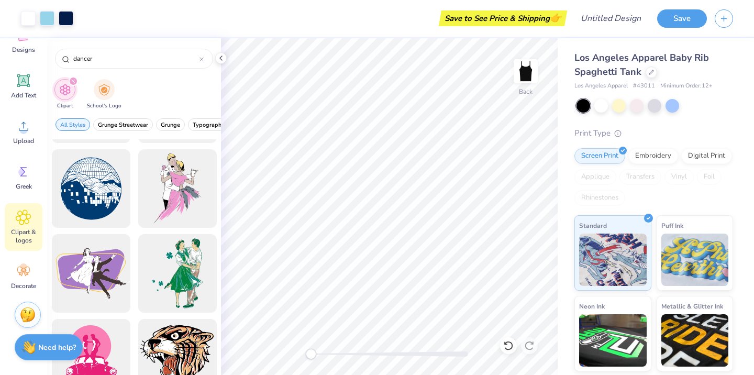 The height and width of the screenshot is (375, 754). I want to click on span: Clipart, so click(65, 106).